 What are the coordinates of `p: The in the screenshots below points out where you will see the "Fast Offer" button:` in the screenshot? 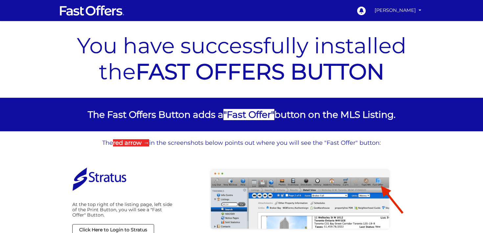 It's located at (242, 143).